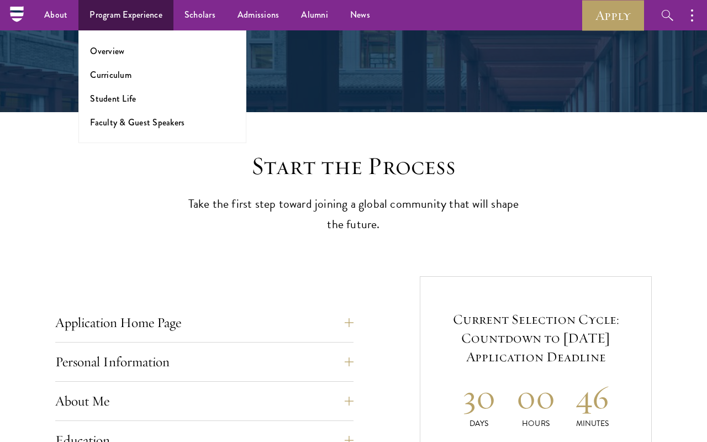  Describe the element at coordinates (536, 423) in the screenshot. I see `p: Hours` at that location.